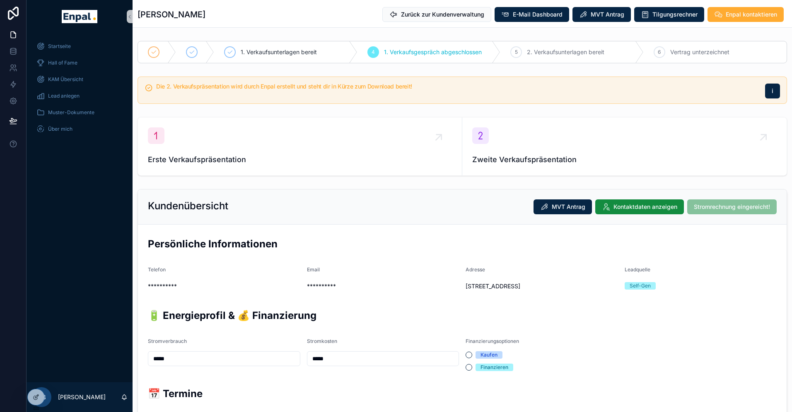 The width and height of the screenshot is (792, 412). I want to click on span: Stromkosten, so click(322, 341).